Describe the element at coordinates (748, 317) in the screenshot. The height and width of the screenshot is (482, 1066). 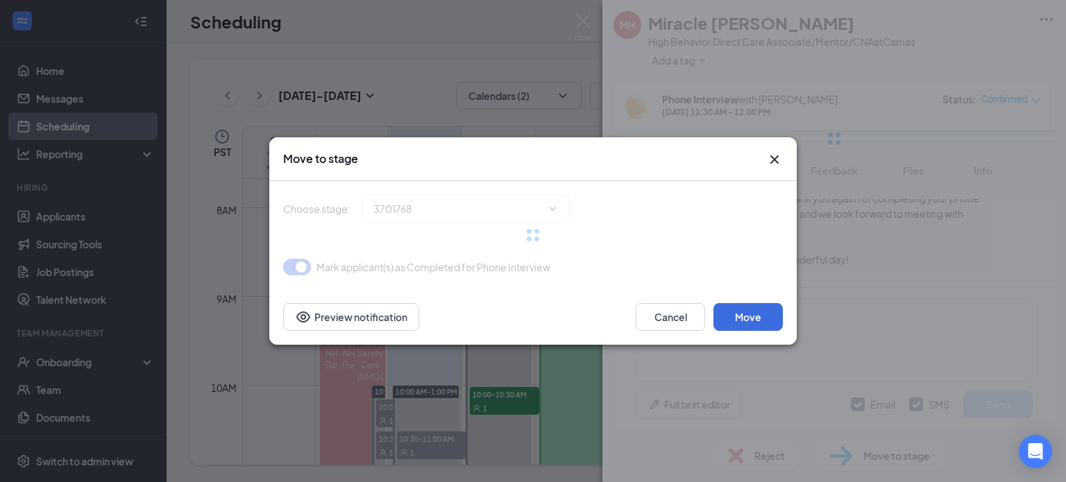
I see `button: Move` at that location.